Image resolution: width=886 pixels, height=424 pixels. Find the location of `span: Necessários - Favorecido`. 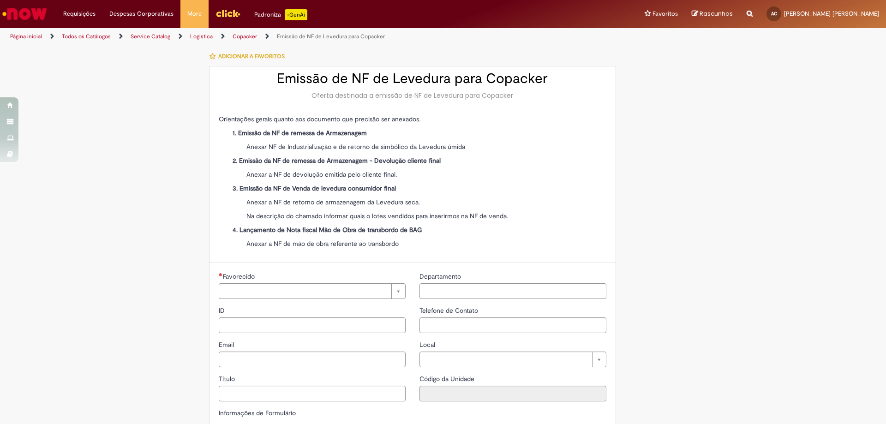

span: Necessários - Favorecido is located at coordinates (240, 277).